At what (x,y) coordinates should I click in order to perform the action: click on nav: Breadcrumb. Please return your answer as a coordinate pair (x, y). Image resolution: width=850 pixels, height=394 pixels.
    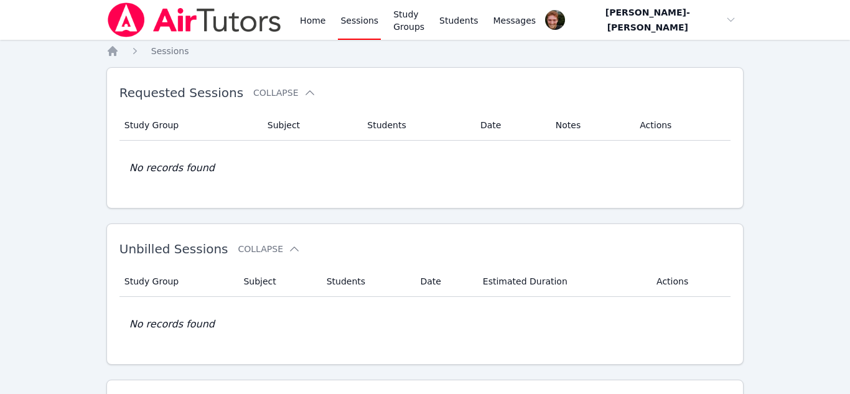
    Looking at the image, I should click on (425, 51).